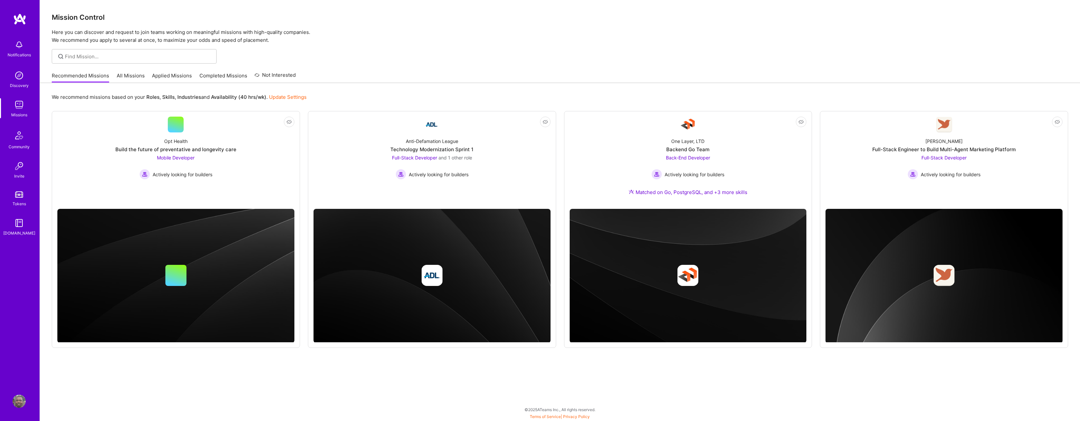  I want to click on img: bell, so click(19, 45).